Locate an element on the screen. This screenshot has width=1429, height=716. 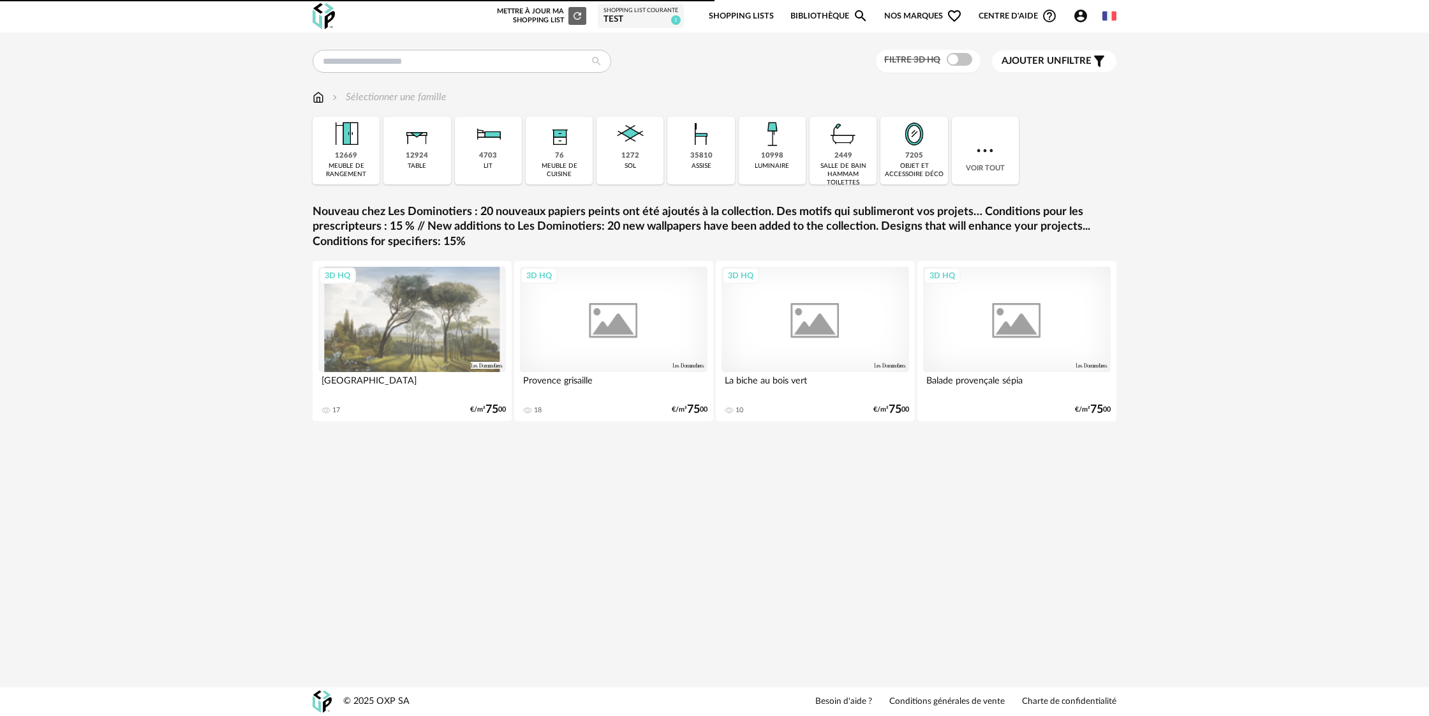
img: Salle%20de%20bain.png is located at coordinates (843, 134).